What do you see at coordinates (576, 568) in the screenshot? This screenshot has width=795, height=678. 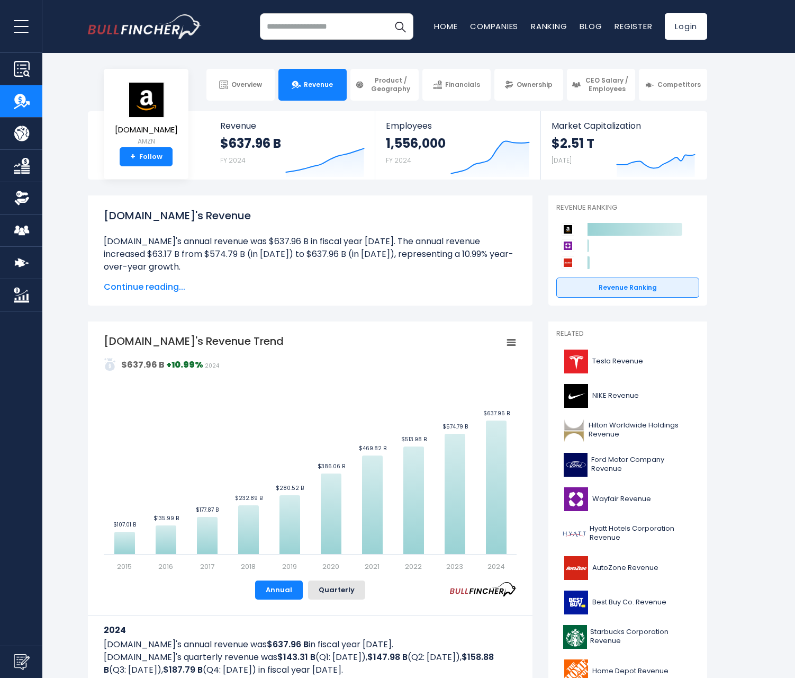 I see `img: AZO logo` at bounding box center [576, 568].